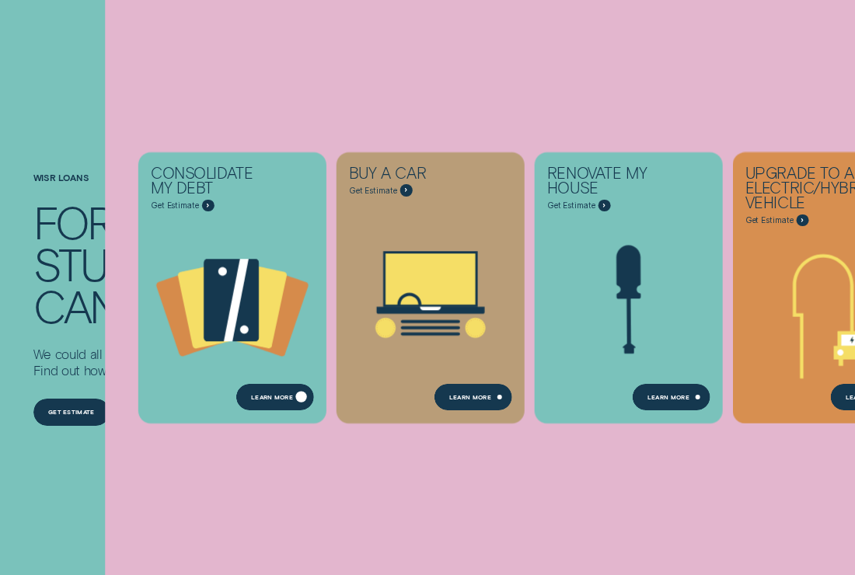  Describe the element at coordinates (629, 283) in the screenshot. I see `a: Renovate My House - Learn more` at that location.